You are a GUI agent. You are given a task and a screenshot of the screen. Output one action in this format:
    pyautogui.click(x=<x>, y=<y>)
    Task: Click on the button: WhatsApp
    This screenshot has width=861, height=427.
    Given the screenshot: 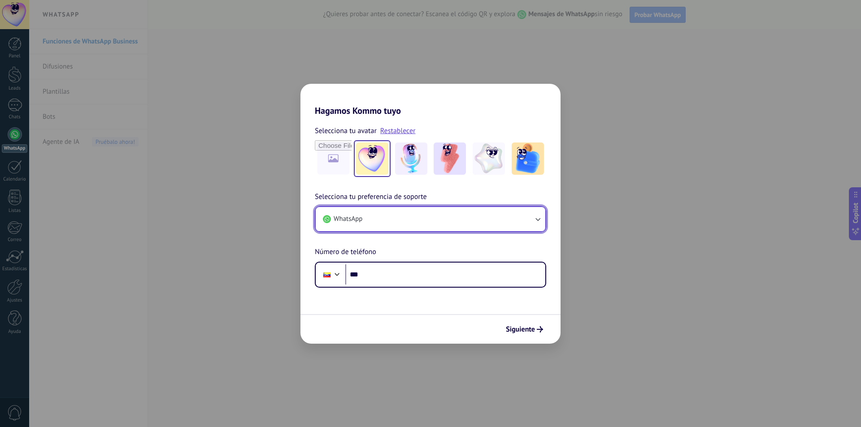 What is the action you would take?
    pyautogui.click(x=430, y=219)
    